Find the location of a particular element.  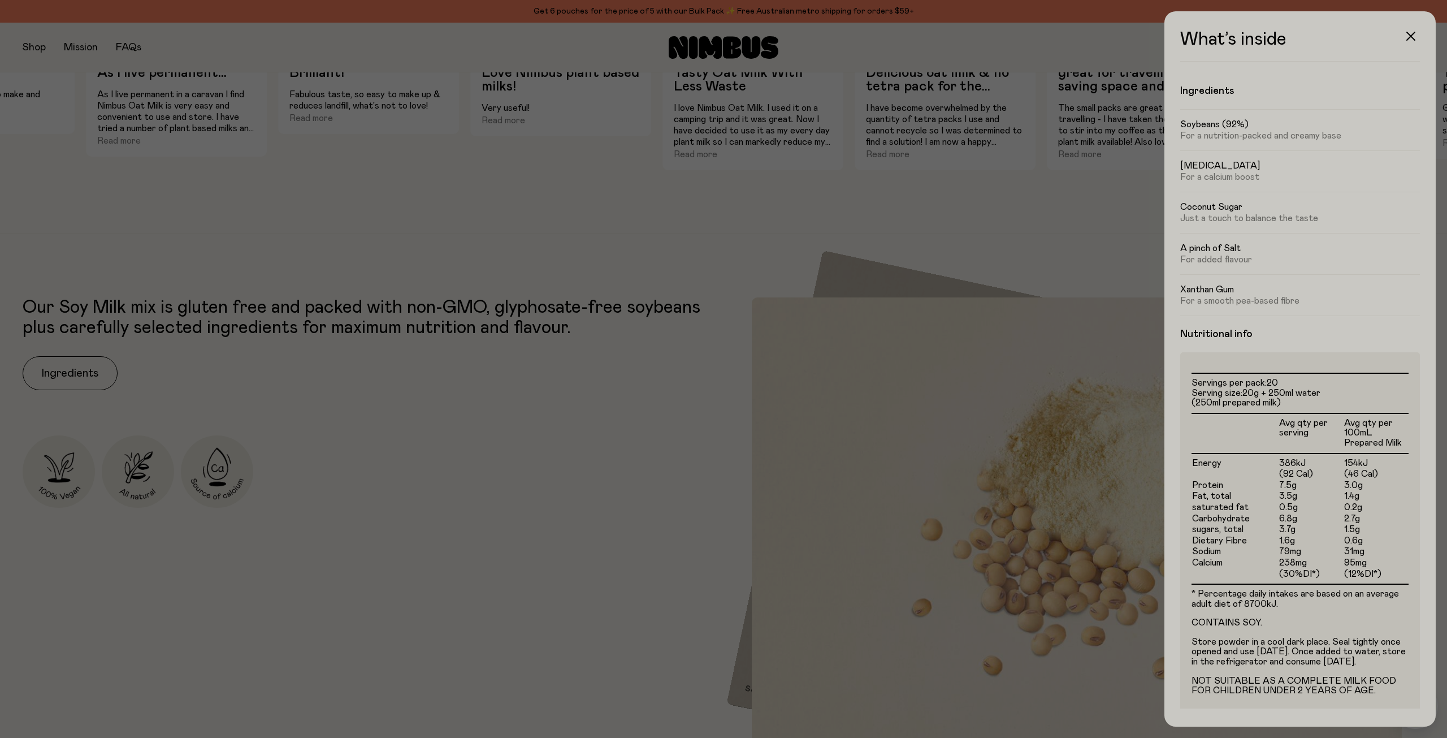

td: 7.5g is located at coordinates (1311, 485).